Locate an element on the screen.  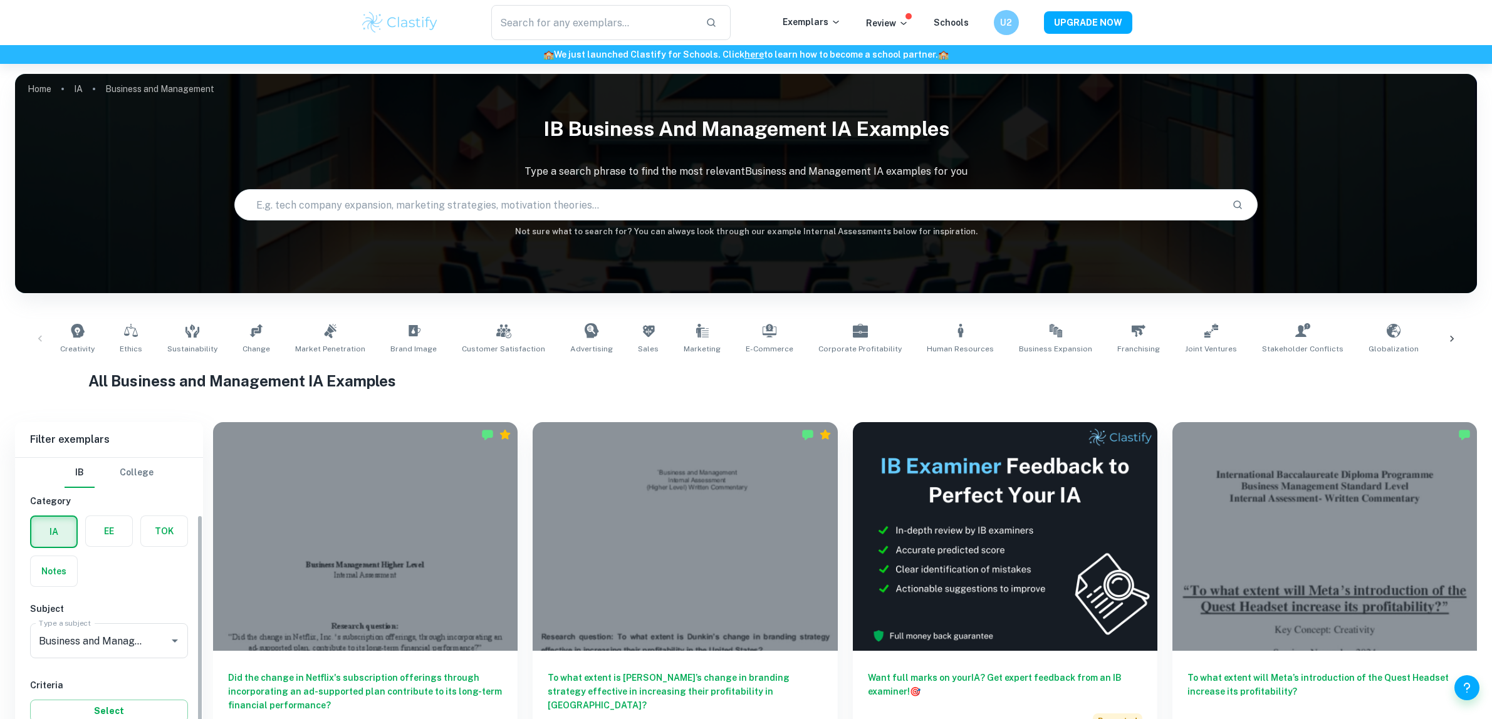
img: Thumbnail is located at coordinates (1005, 536).